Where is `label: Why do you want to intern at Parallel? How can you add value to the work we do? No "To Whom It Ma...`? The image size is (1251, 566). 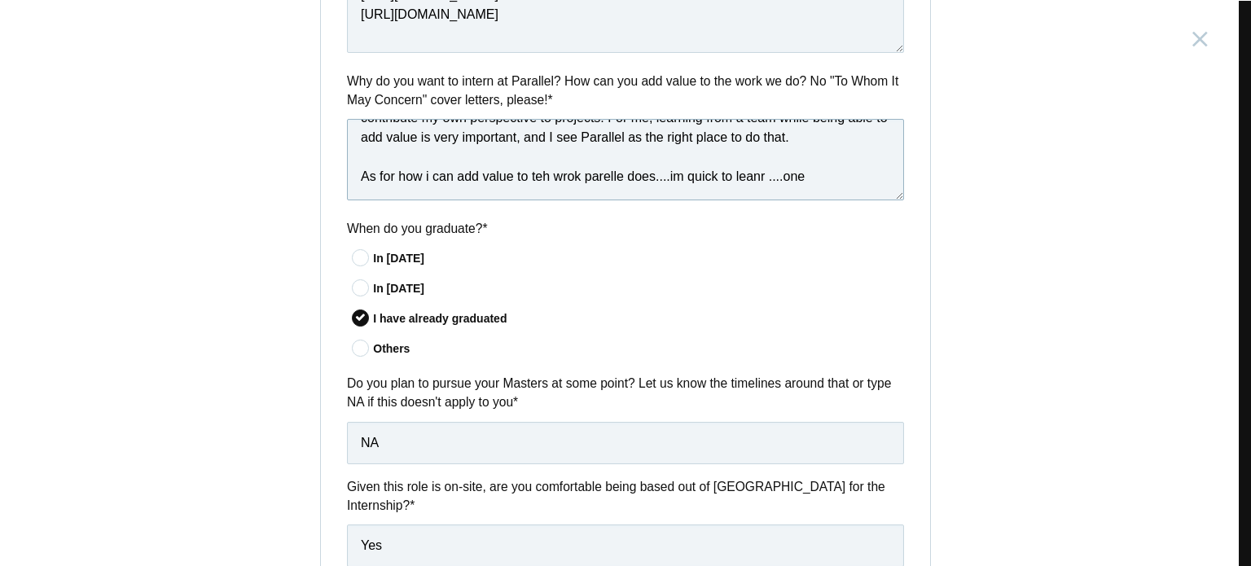
label: Why do you want to intern at Parallel? How can you add value to the work we do? No "To Whom It Ma... is located at coordinates (625, 90).